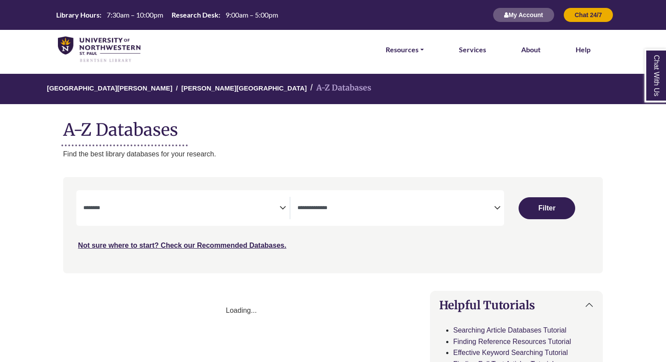 The image size is (666, 362). I want to click on h1: A-Z Databases, so click(333, 126).